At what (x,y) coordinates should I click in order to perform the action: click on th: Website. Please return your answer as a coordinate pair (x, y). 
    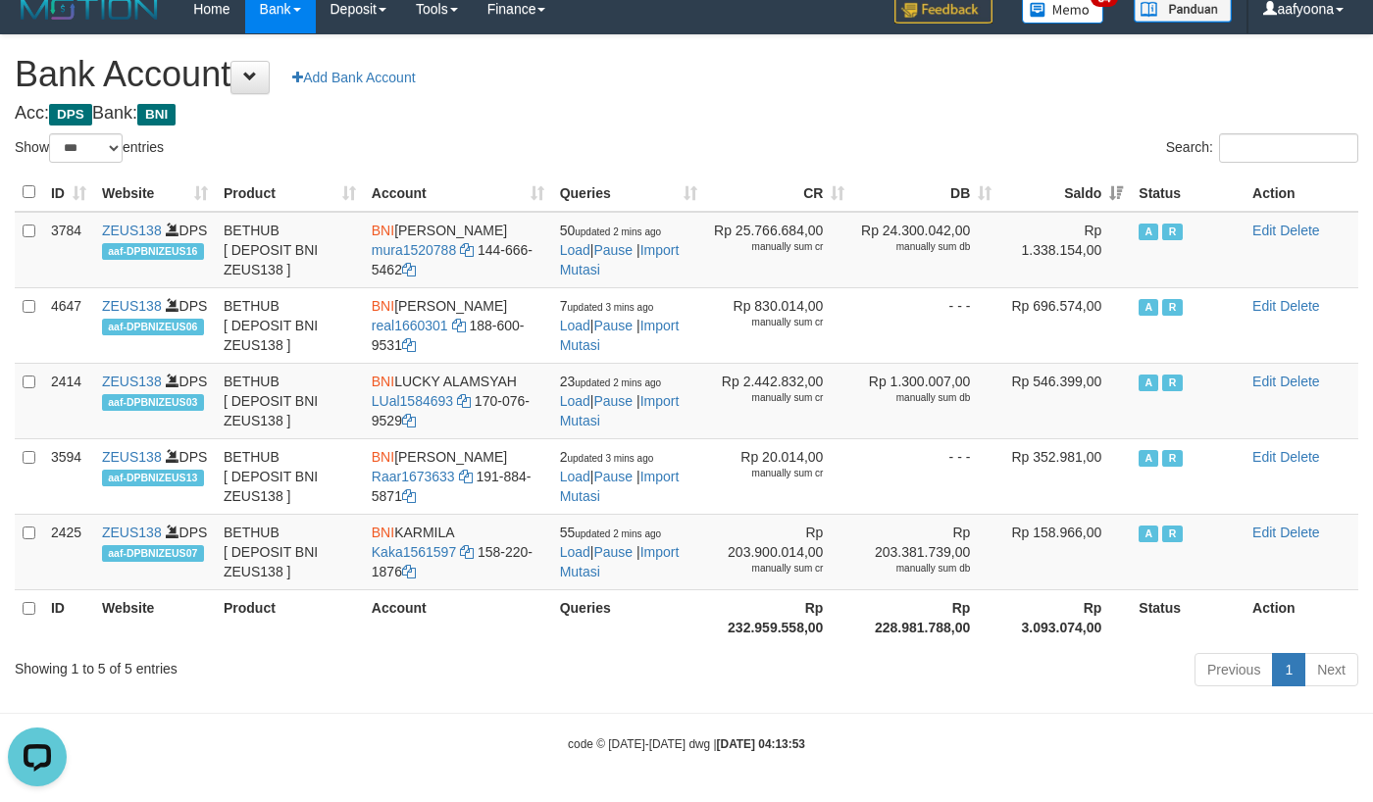
    Looking at the image, I should click on (155, 617).